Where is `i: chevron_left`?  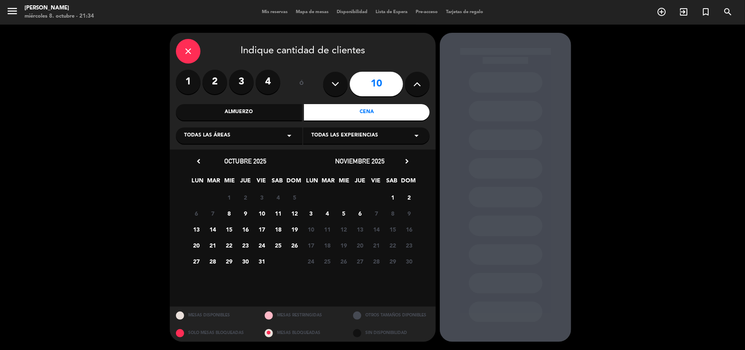 i: chevron_left is located at coordinates (199, 161).